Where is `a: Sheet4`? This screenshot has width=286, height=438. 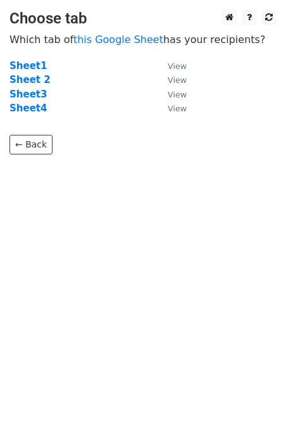
a: Sheet4 is located at coordinates (28, 108).